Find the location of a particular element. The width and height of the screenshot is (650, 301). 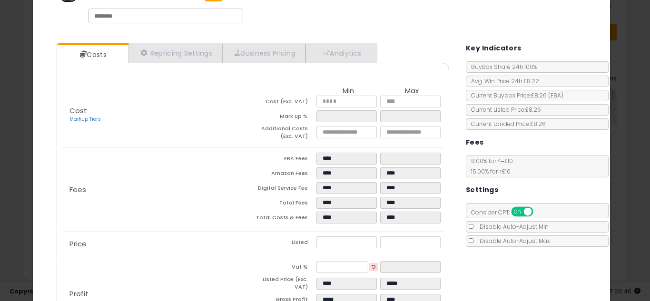

p: Fees is located at coordinates (158, 190).